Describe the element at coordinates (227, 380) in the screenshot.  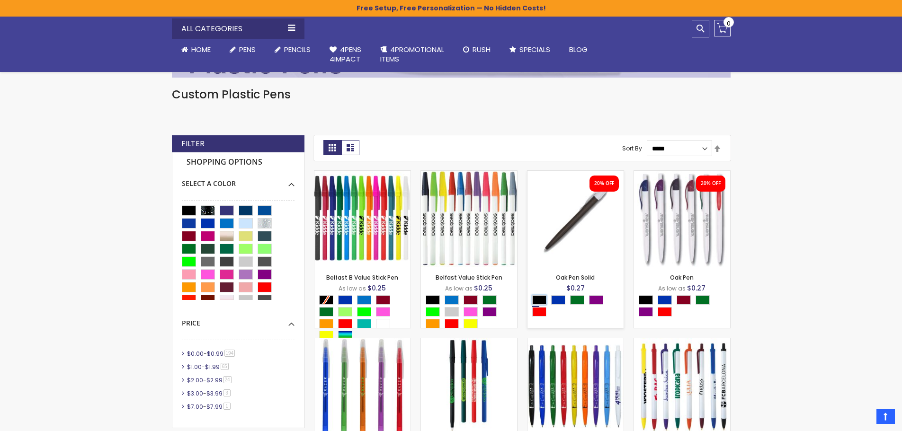
I see `span: 24` at that location.